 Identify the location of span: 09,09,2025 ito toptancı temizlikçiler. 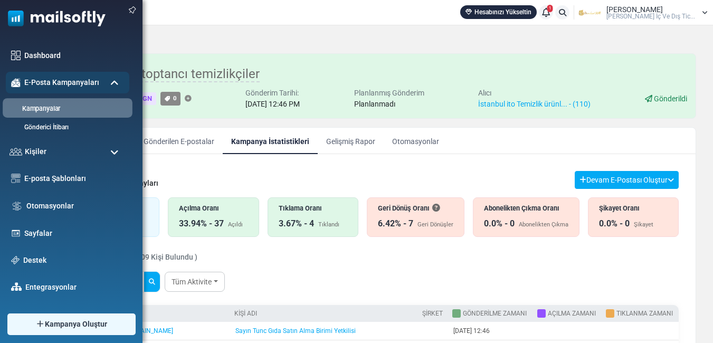
(160, 74).